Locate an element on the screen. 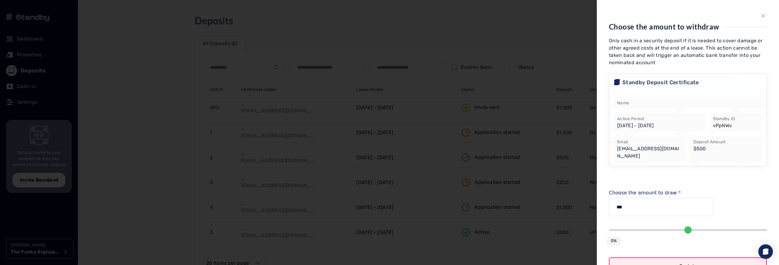 The height and width of the screenshot is (265, 779). label: Choose the amount to draw is located at coordinates (661, 193).